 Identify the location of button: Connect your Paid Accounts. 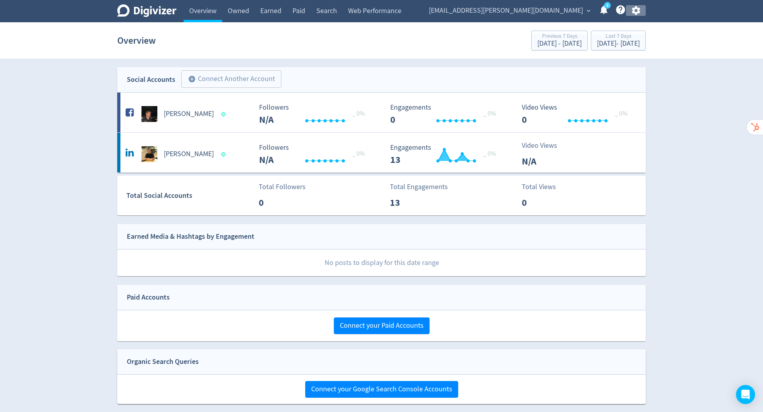
(381, 326).